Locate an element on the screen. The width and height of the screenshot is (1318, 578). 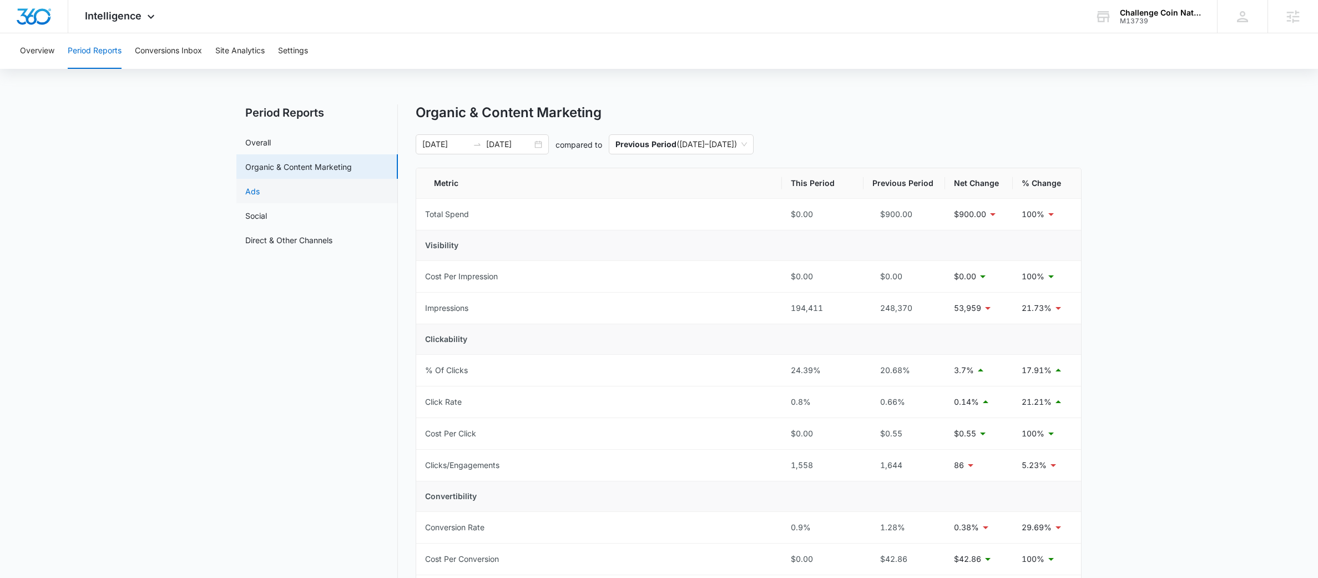
input: Start date is located at coordinates (445, 144).